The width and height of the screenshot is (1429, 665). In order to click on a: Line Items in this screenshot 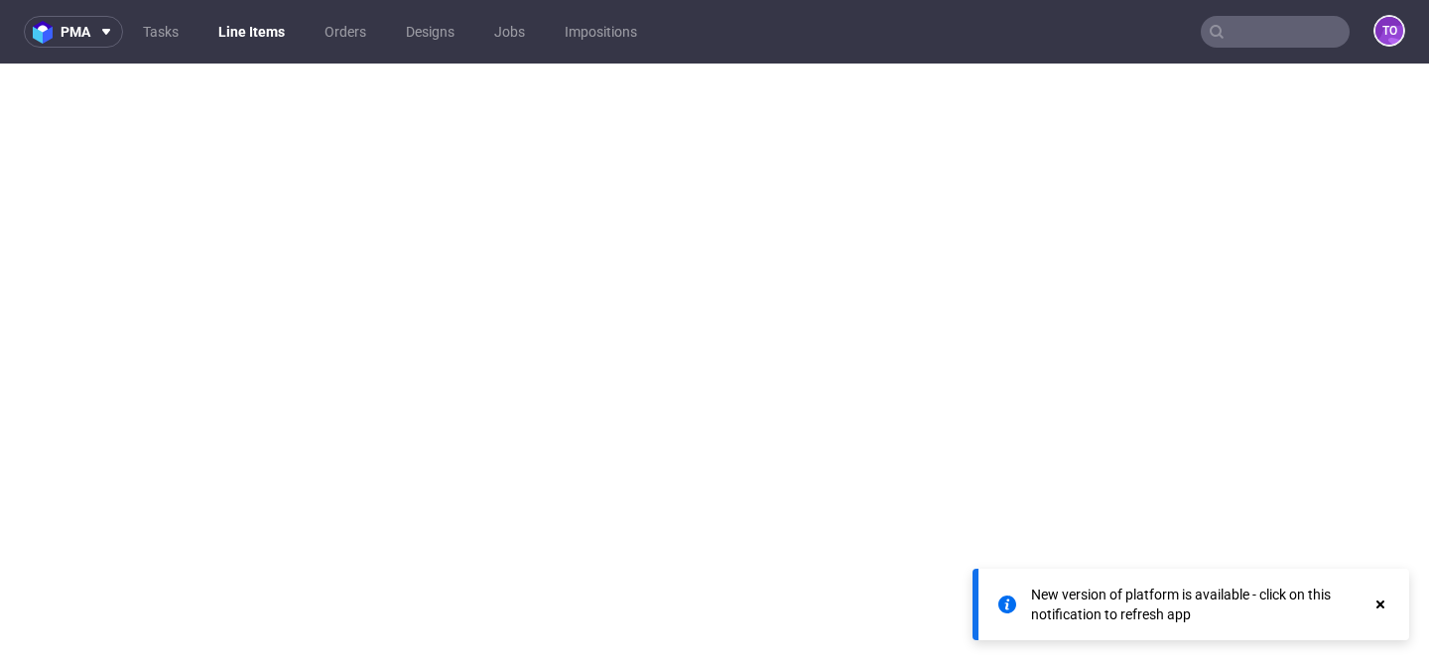, I will do `click(251, 32)`.